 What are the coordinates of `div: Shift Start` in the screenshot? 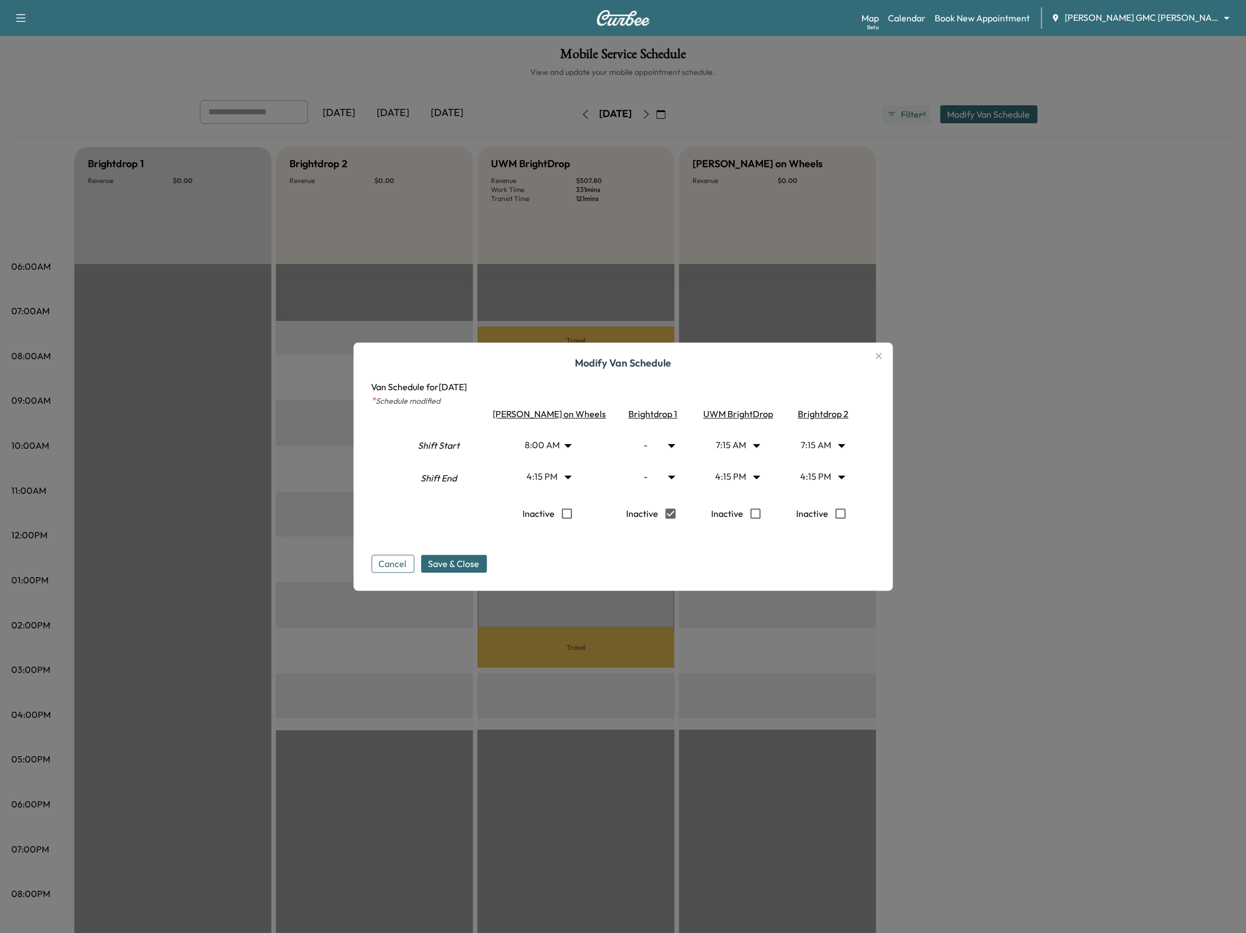 It's located at (439, 448).